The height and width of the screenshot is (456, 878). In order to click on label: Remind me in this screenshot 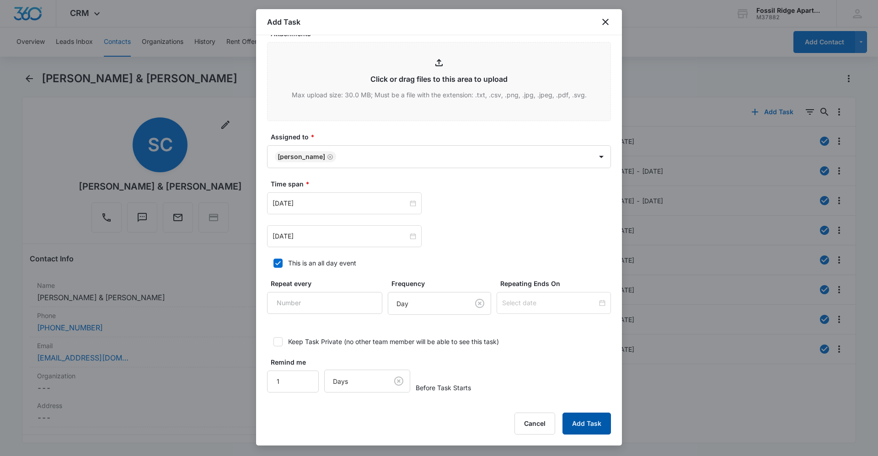, I will do `click(296, 362)`.